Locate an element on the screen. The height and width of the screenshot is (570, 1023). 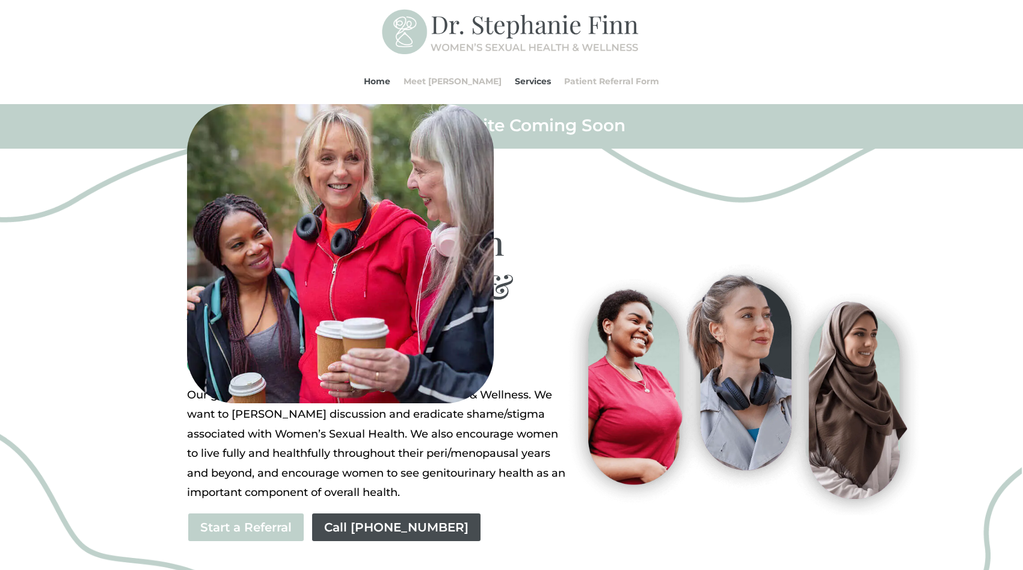
a: Patient Referral Form is located at coordinates (612, 81).